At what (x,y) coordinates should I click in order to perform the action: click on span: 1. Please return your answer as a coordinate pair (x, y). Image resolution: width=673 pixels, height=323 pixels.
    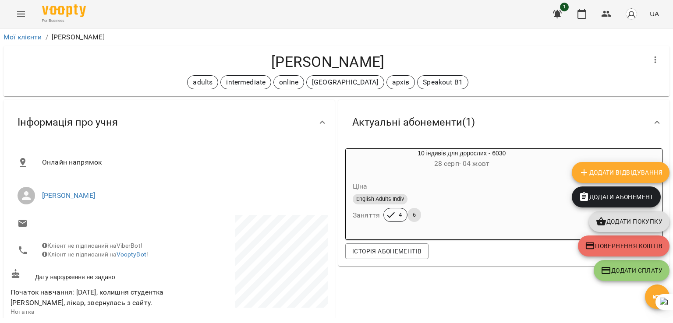
    Looking at the image, I should click on (564, 7).